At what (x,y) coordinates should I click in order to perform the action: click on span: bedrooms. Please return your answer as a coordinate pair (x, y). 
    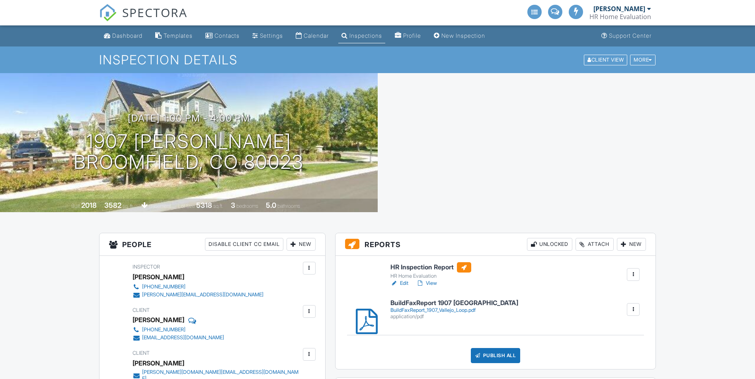
    Looking at the image, I should click on (247, 206).